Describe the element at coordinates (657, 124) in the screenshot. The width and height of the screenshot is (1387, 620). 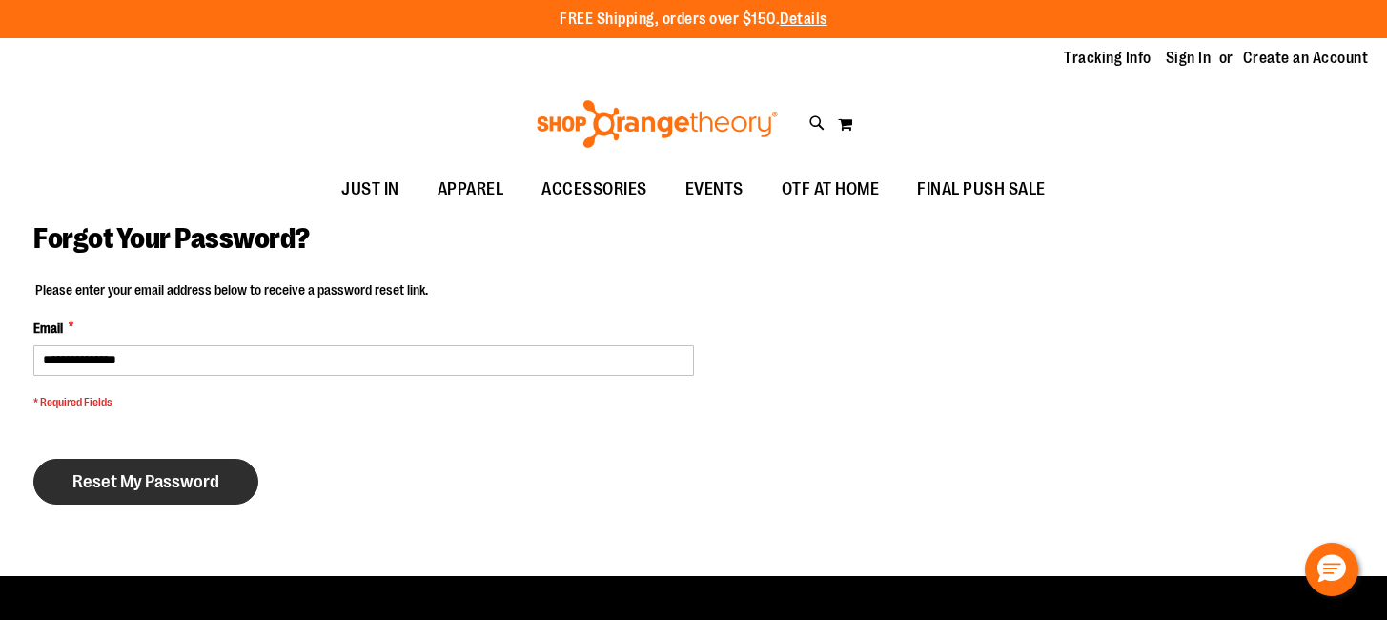
I see `img: Shop Orangetheory` at that location.